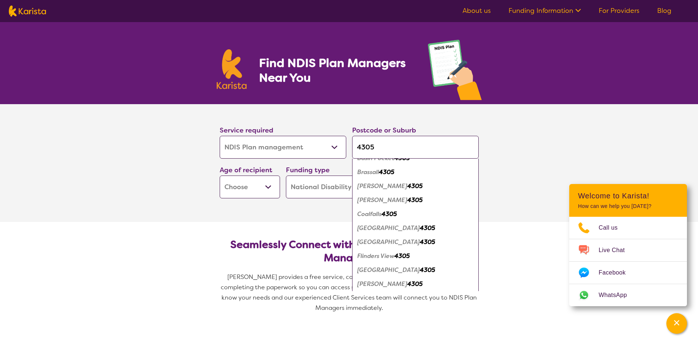  Describe the element at coordinates (616, 250) in the screenshot. I see `span: Live Chat` at that location.